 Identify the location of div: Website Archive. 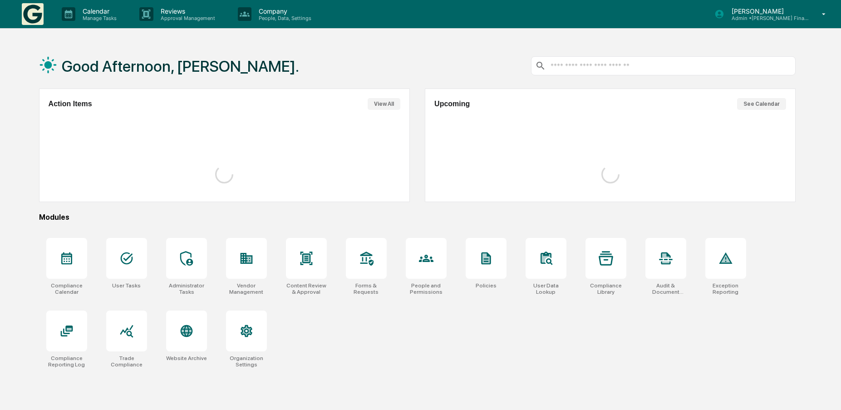
(186, 358).